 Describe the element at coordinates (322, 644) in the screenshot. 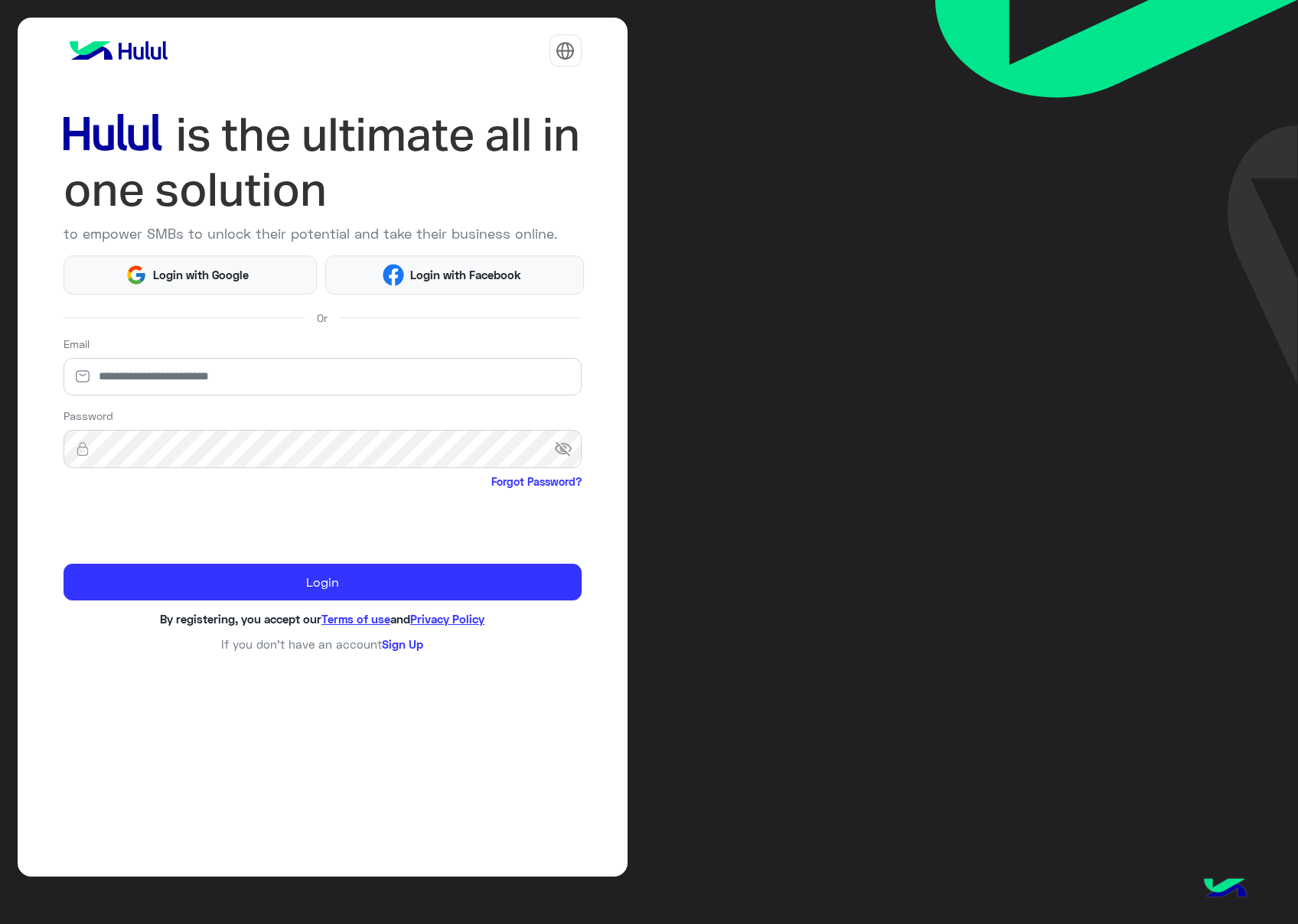

I see `h6: If you don’t have an account` at that location.